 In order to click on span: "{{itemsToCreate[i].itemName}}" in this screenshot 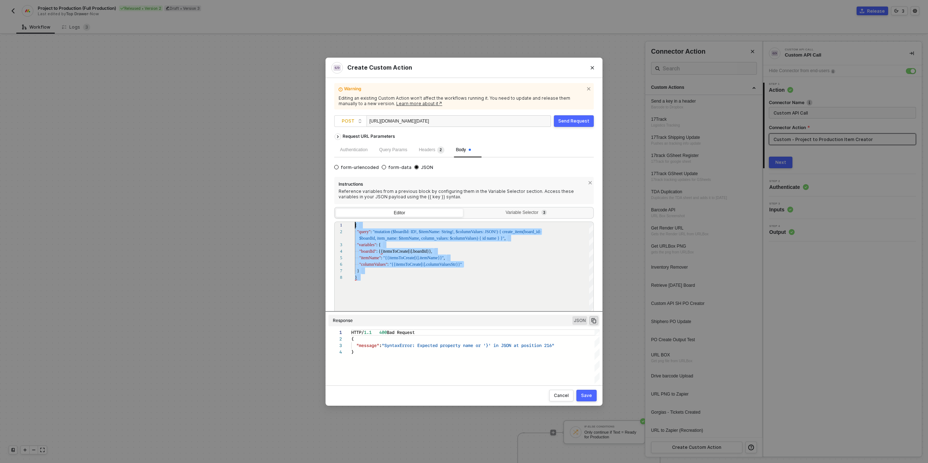, I will do `click(413, 258)`.